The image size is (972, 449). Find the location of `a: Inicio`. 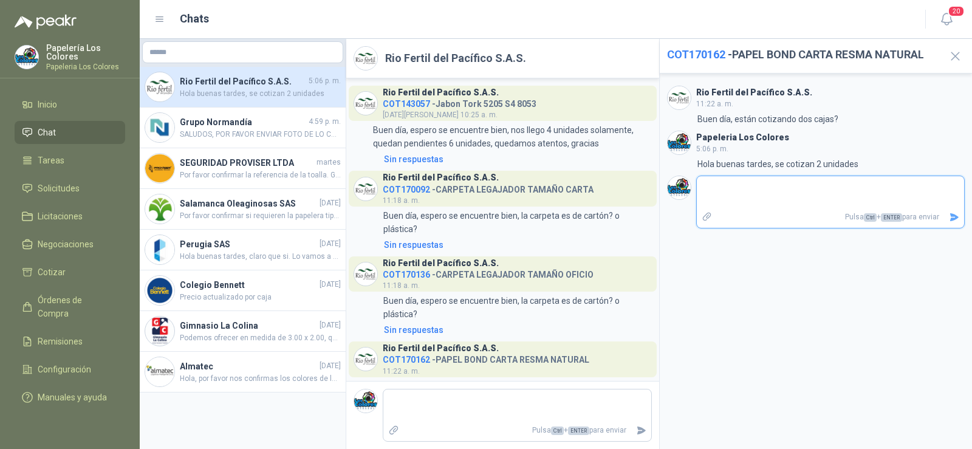

a: Inicio is located at coordinates (70, 104).